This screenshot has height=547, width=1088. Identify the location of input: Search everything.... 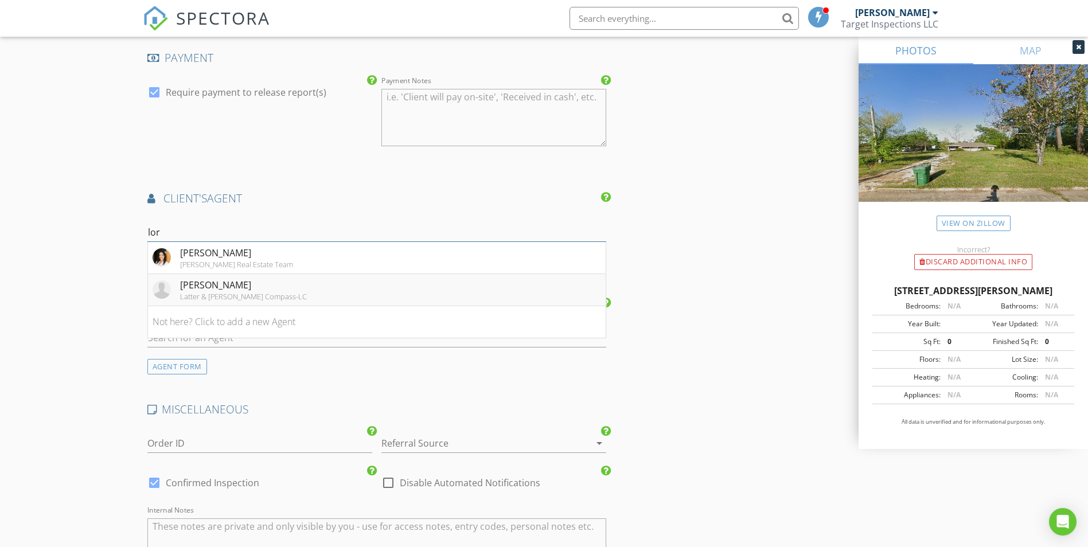
(684, 18).